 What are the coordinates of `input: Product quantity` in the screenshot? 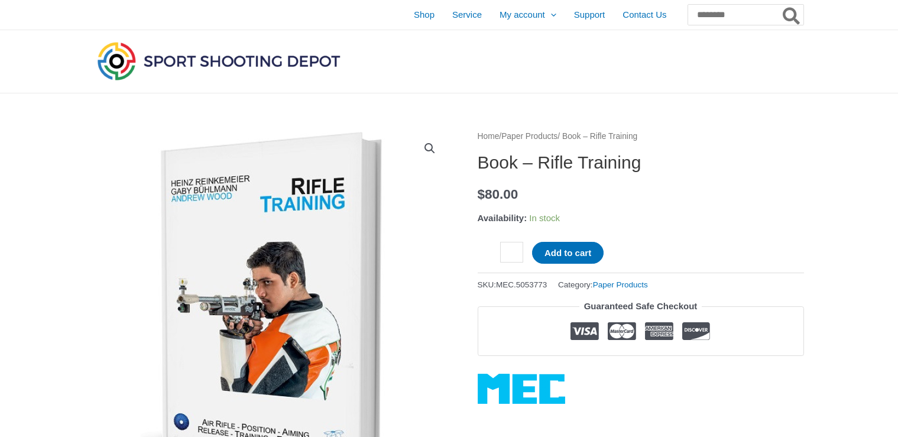 It's located at (511, 252).